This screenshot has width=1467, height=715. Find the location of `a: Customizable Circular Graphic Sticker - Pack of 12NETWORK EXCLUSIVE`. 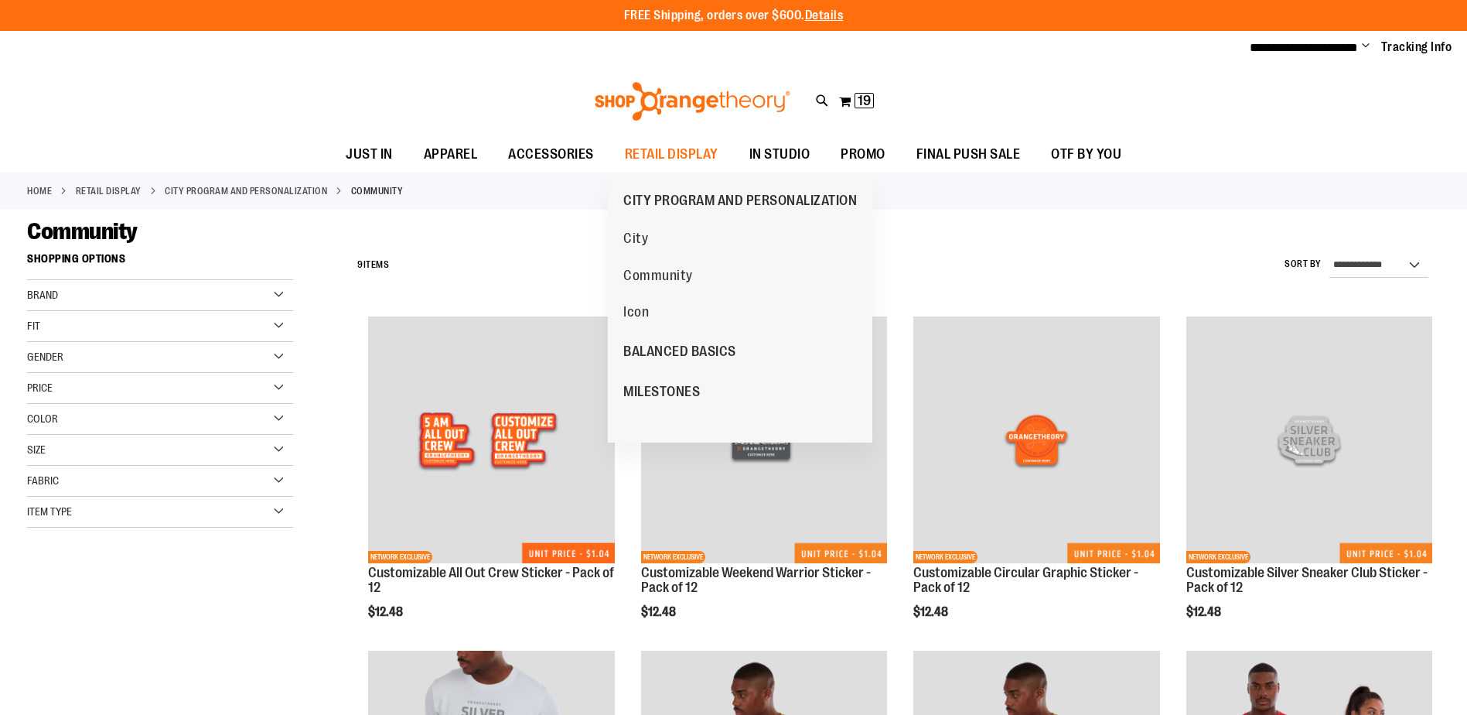

a: Customizable Circular Graphic Sticker - Pack of 12NETWORK EXCLUSIVE is located at coordinates (1036, 440).